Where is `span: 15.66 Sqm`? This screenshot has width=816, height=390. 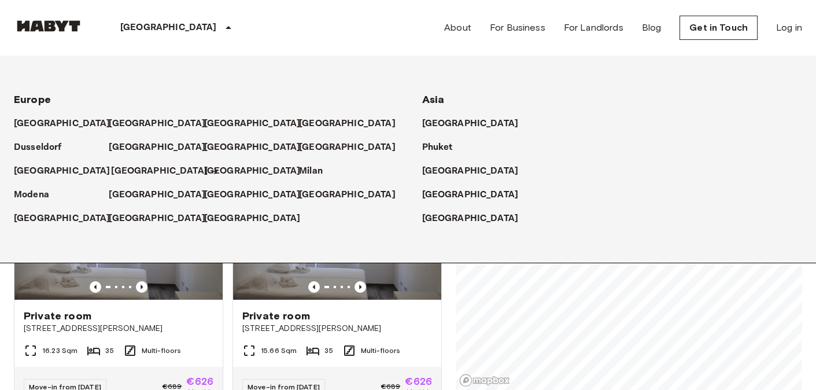
span: 15.66 Sqm is located at coordinates (279, 350).